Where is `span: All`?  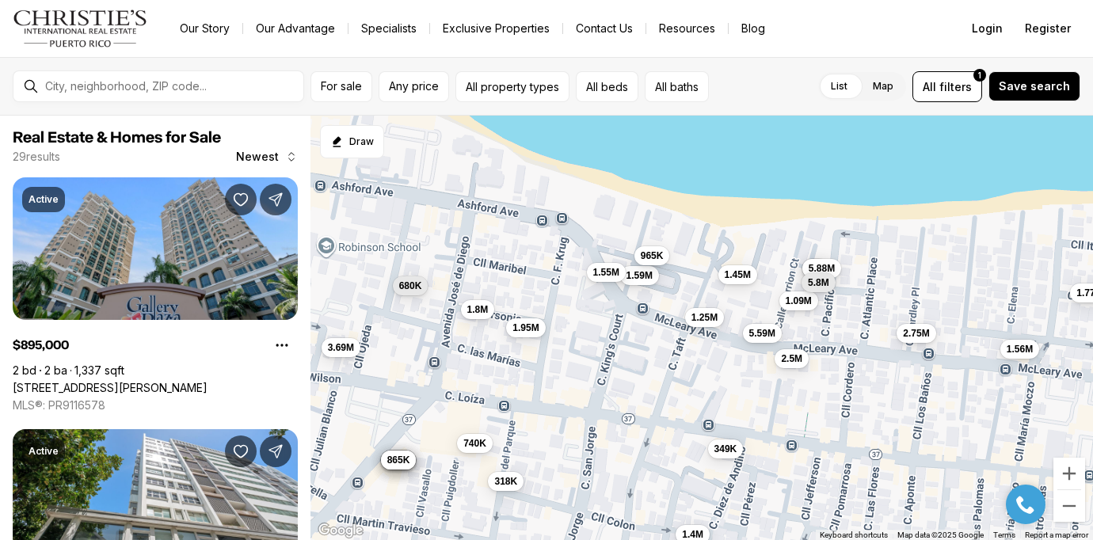
span: All is located at coordinates (929, 86).